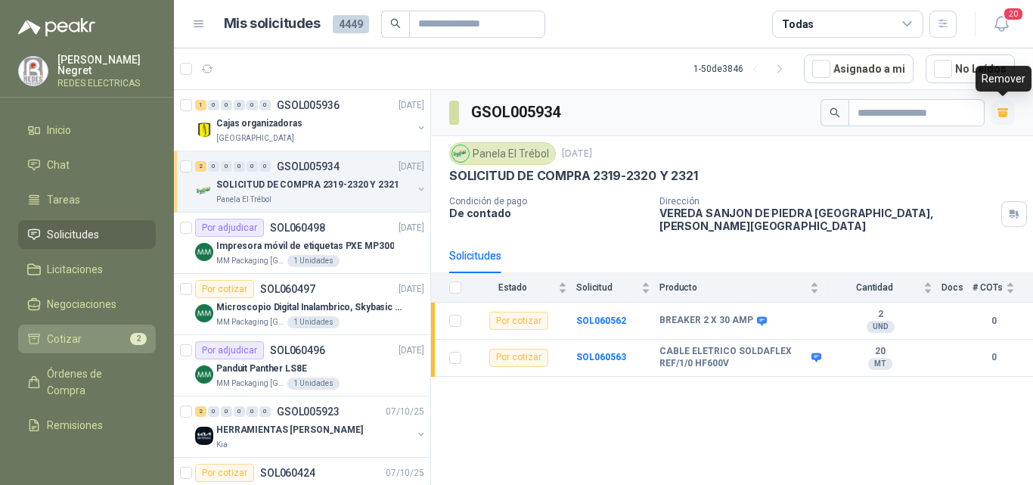 The image size is (1033, 485). What do you see at coordinates (601, 357) in the screenshot?
I see `a: SOL060563` at bounding box center [601, 357].